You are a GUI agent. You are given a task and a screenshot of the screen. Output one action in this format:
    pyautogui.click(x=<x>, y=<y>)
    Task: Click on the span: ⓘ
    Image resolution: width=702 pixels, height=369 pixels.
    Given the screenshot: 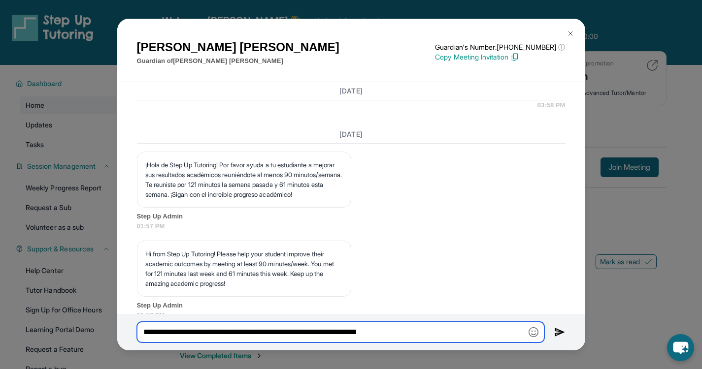 What is the action you would take?
    pyautogui.click(x=562, y=47)
    